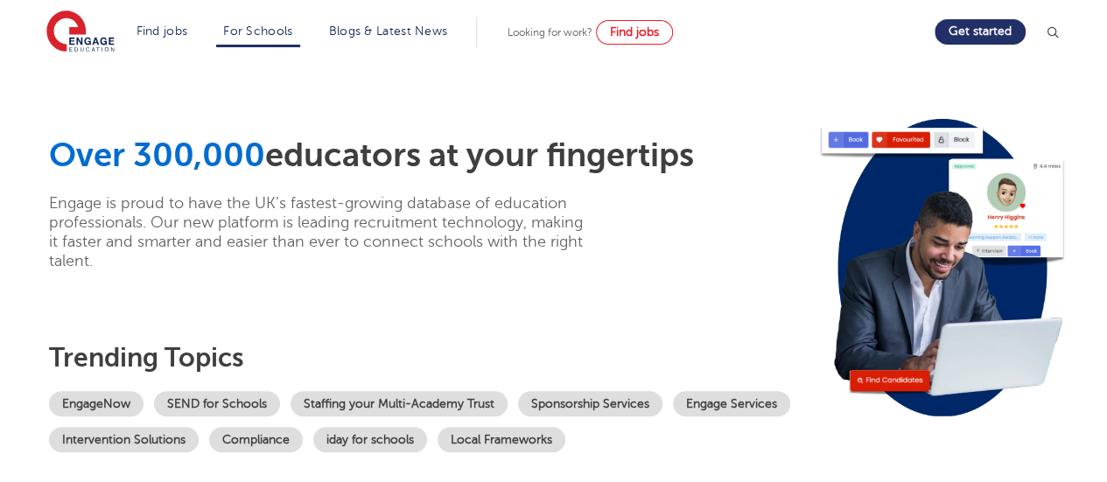 Image resolution: width=1107 pixels, height=482 pixels. What do you see at coordinates (255, 439) in the screenshot?
I see `a: Compliance` at bounding box center [255, 439].